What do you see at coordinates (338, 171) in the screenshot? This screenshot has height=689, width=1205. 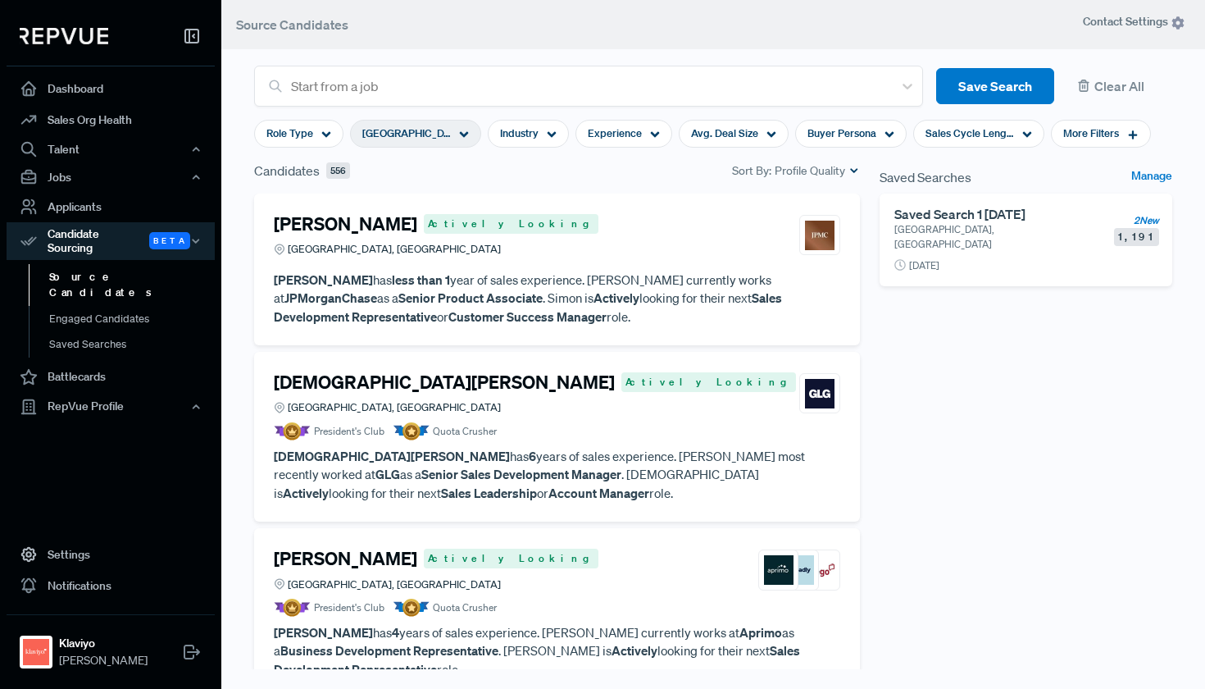 I see `span: 556` at bounding box center [338, 171].